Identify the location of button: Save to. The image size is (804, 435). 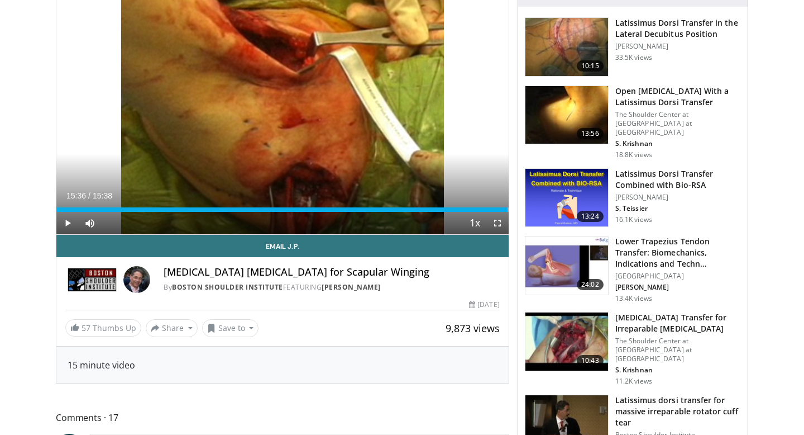
(231, 328).